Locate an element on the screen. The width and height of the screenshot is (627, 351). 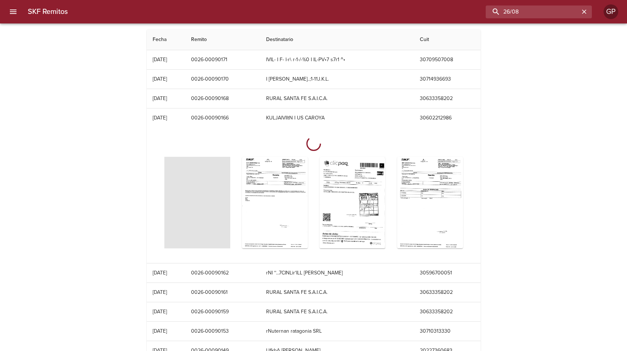
td: 0026-00090161 is located at coordinates (223, 292).